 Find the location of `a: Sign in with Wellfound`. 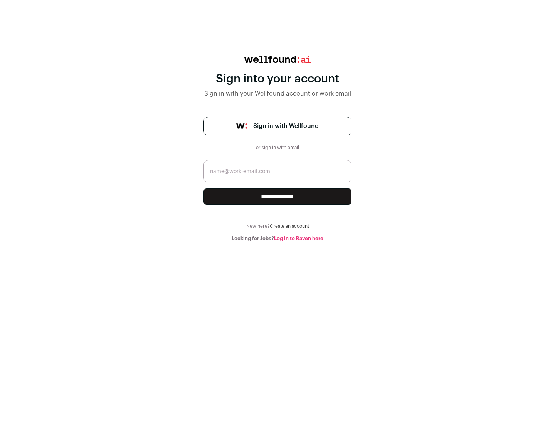

a: Sign in with Wellfound is located at coordinates (278, 126).